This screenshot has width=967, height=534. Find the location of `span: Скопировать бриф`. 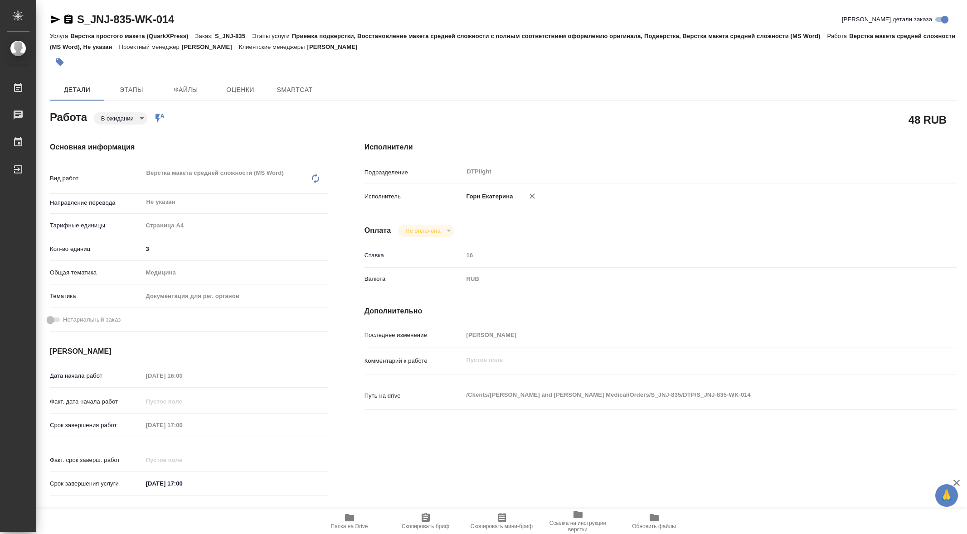

span: Скопировать бриф is located at coordinates (425, 527).